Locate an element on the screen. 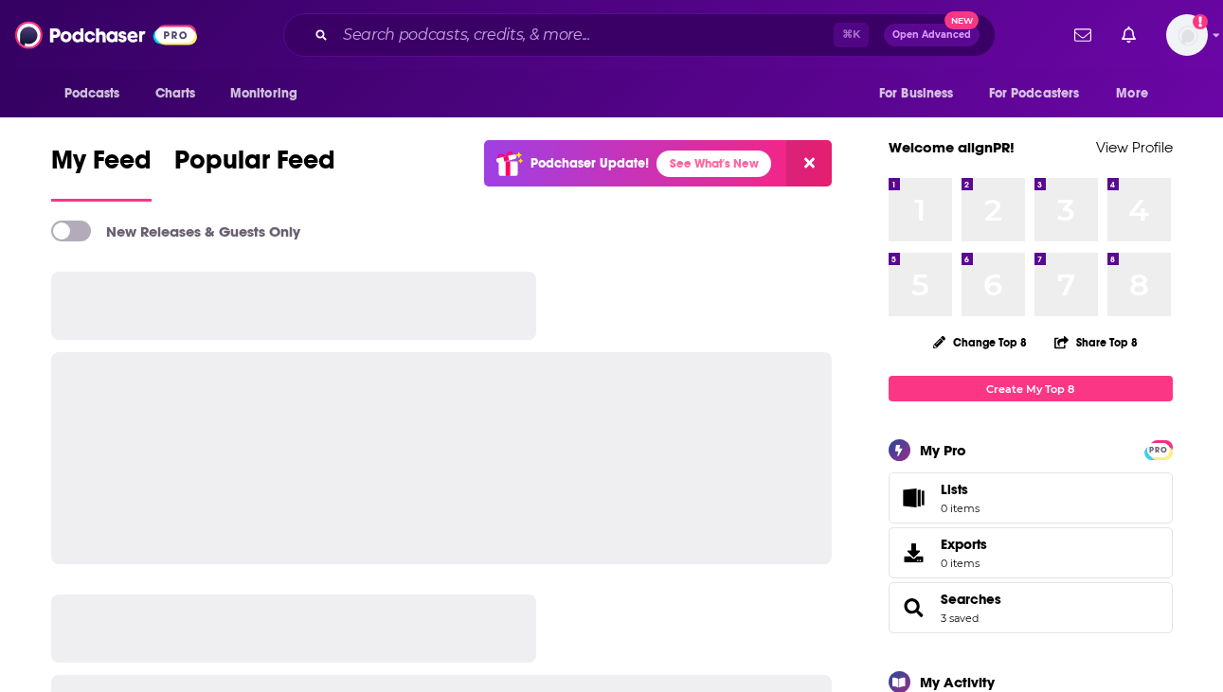 Image resolution: width=1223 pixels, height=692 pixels. button: Open AdvancedNew is located at coordinates (931, 35).